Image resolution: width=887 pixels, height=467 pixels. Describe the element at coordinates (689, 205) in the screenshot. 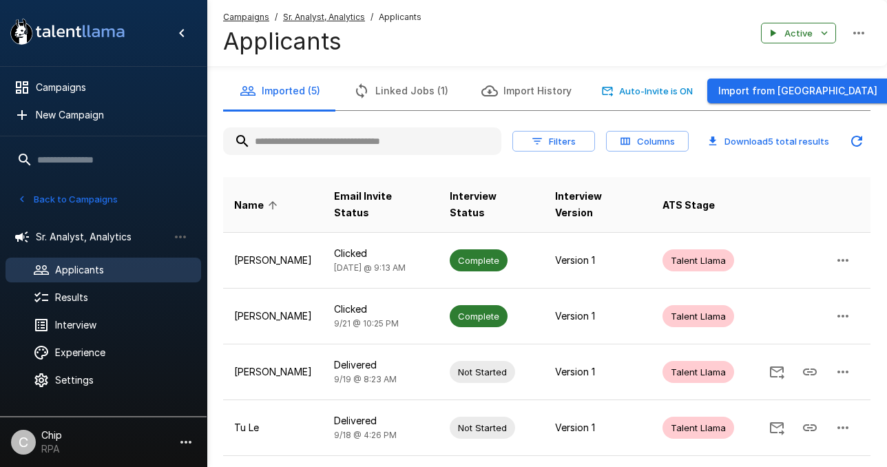

I see `span: ATS Stage` at that location.